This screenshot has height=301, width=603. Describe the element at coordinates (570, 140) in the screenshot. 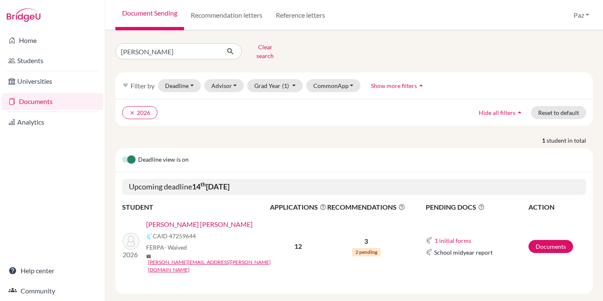

I see `span: student in total` at that location.